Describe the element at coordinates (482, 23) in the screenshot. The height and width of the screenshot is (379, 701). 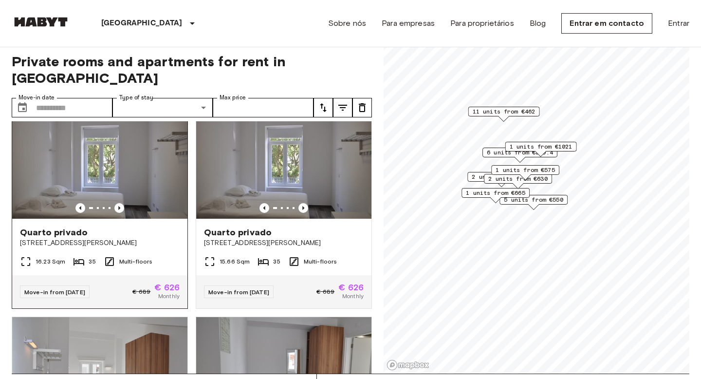
I see `a: Para proprietários` at that location.